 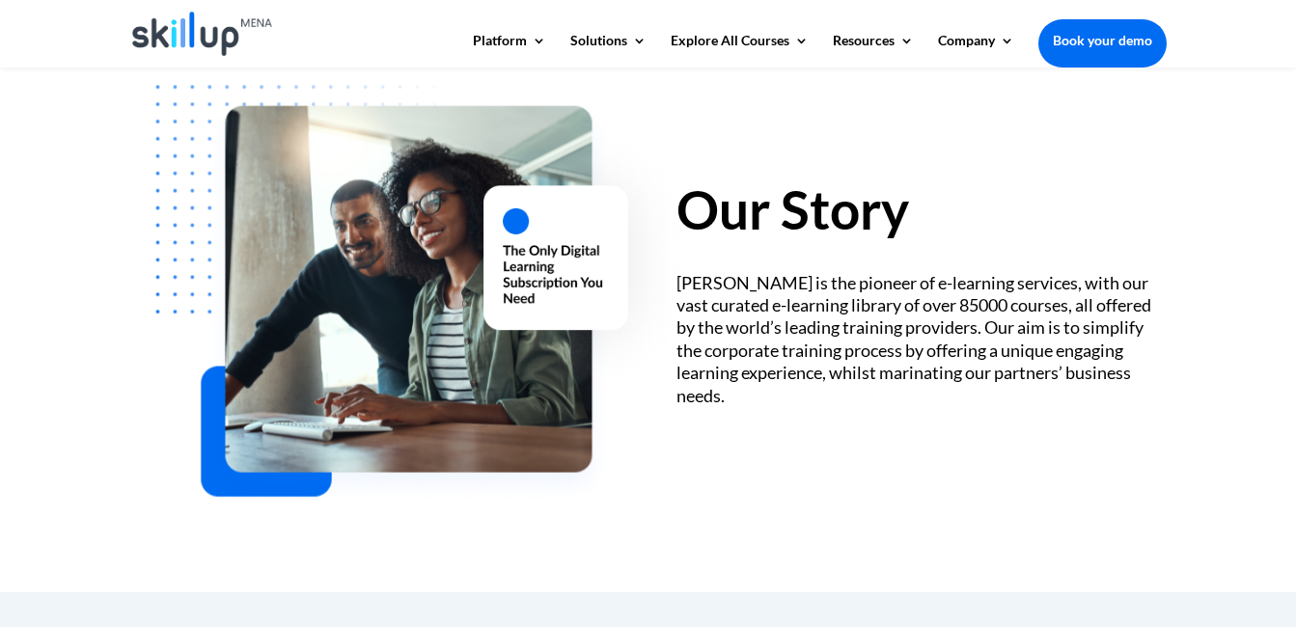 I want to click on a: Solutions, so click(x=608, y=50).